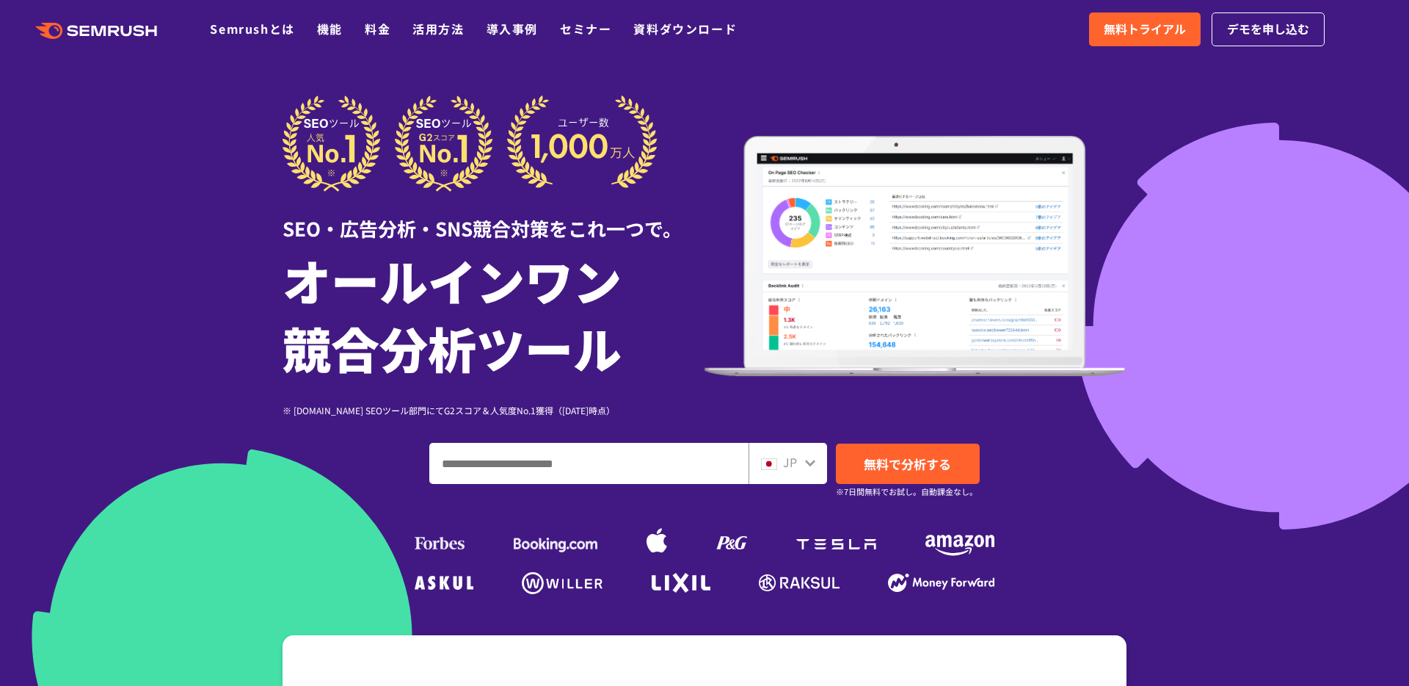  Describe the element at coordinates (589, 463) in the screenshot. I see `input: ドメイン、キーワードまたはURLを入力してください` at that location.